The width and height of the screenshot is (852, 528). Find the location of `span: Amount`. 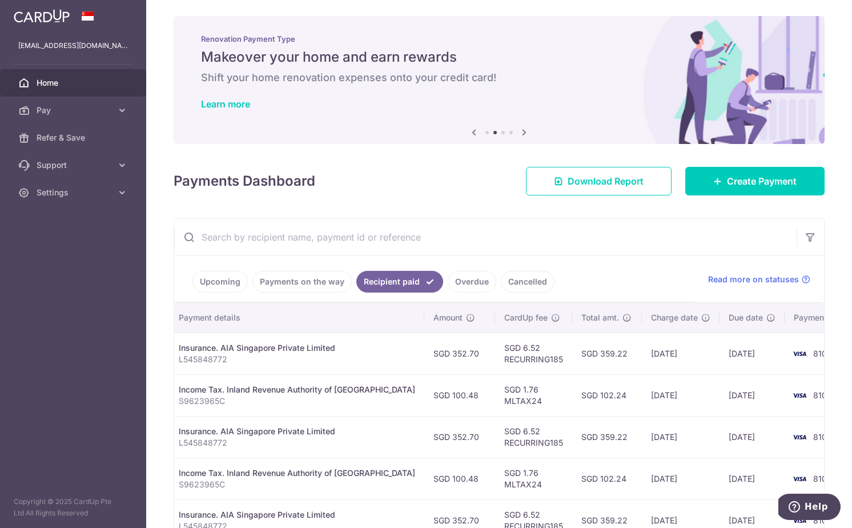

span: Amount is located at coordinates (448, 318).